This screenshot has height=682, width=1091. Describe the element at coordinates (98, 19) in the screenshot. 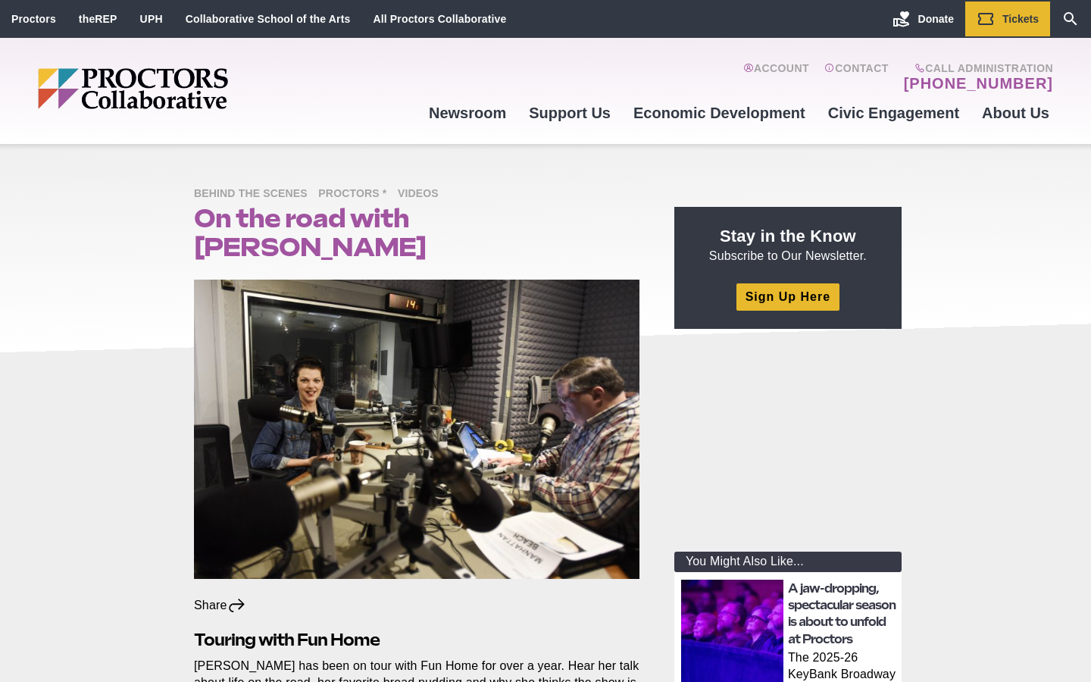

I see `a: theREP` at that location.